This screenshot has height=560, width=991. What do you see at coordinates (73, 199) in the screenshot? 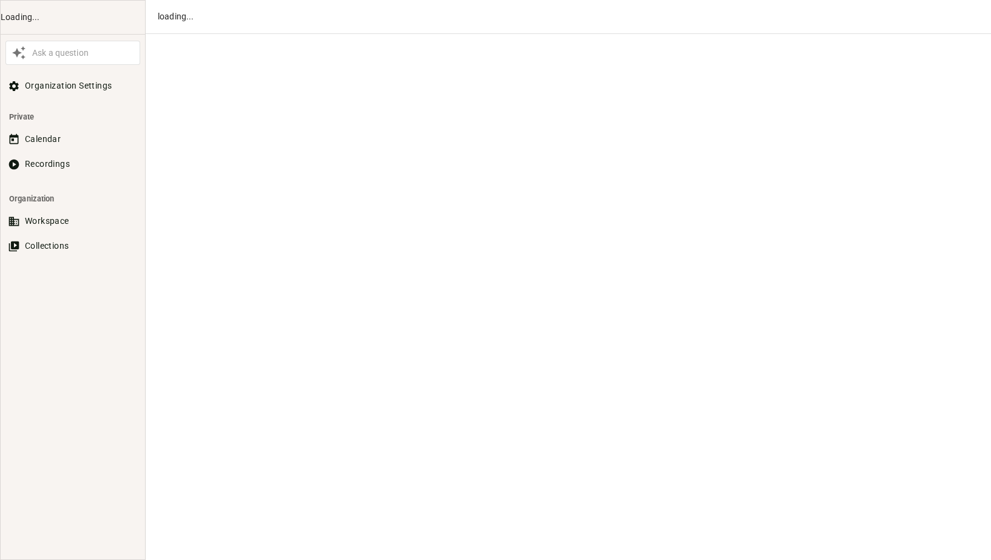
I see `li: Organization` at bounding box center [73, 199].